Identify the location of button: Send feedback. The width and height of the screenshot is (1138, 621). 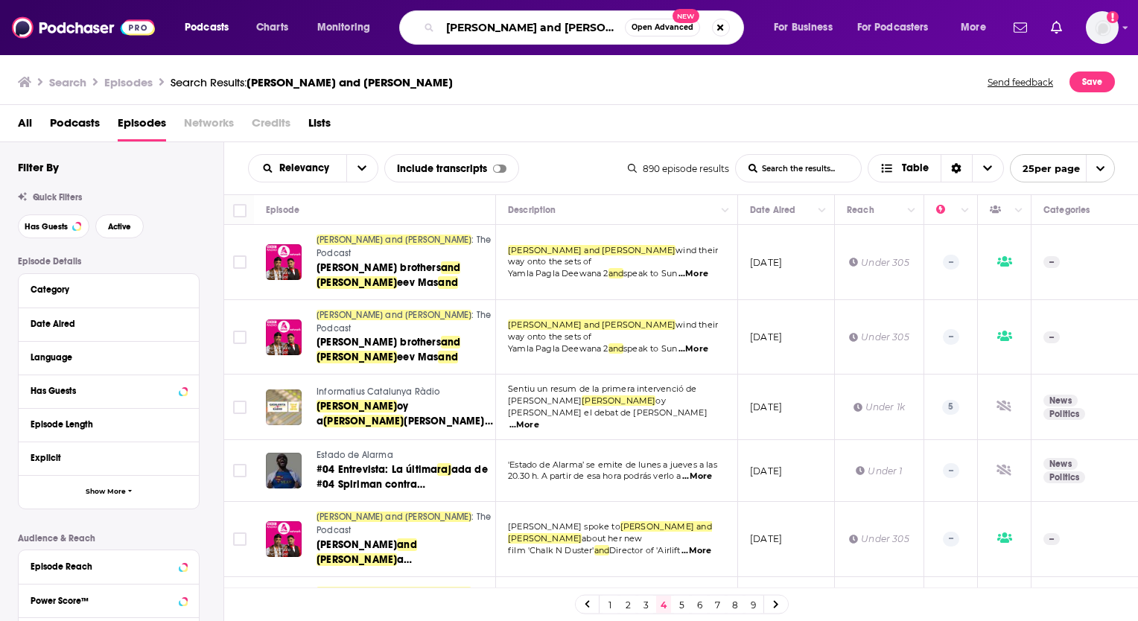
(1020, 82).